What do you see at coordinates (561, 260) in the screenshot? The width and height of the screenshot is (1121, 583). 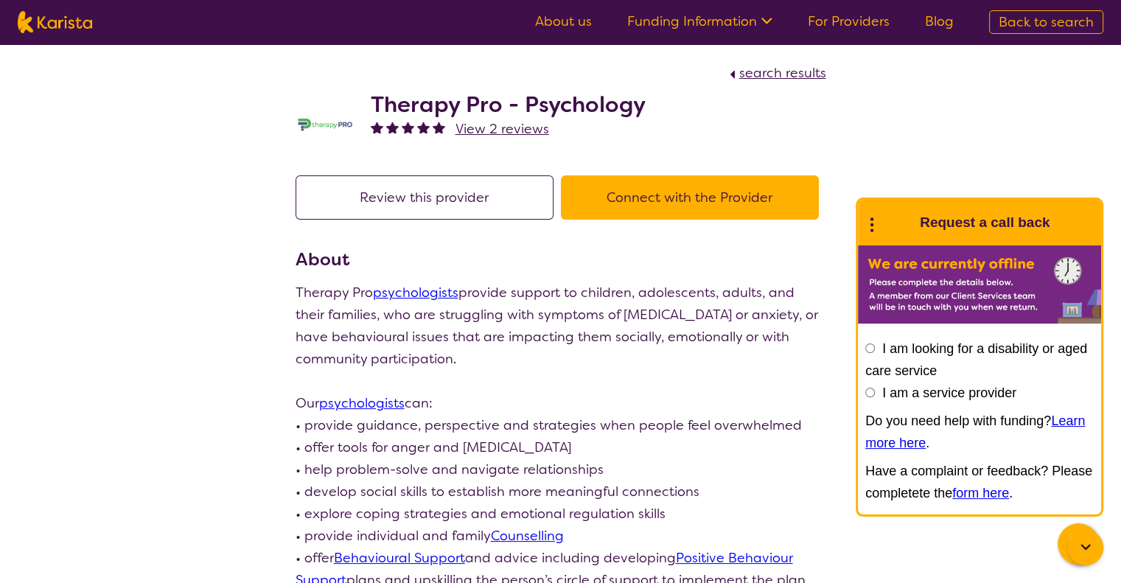 I see `h3: About` at bounding box center [561, 260].